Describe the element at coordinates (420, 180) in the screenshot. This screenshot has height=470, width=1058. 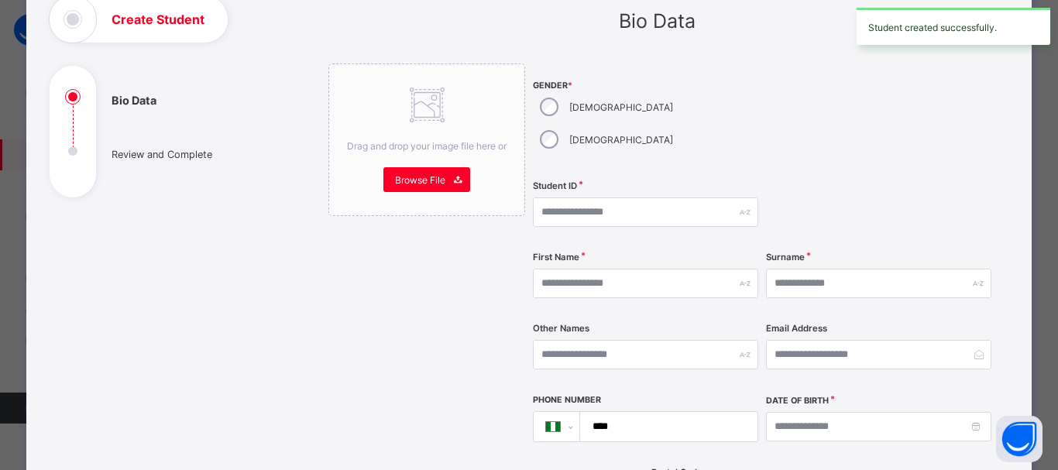
I see `span: Browse File` at that location.